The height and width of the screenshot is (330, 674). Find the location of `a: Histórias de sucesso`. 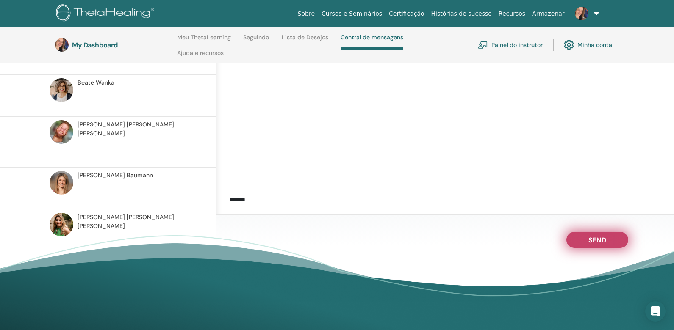

a: Histórias de sucesso is located at coordinates (461, 14).